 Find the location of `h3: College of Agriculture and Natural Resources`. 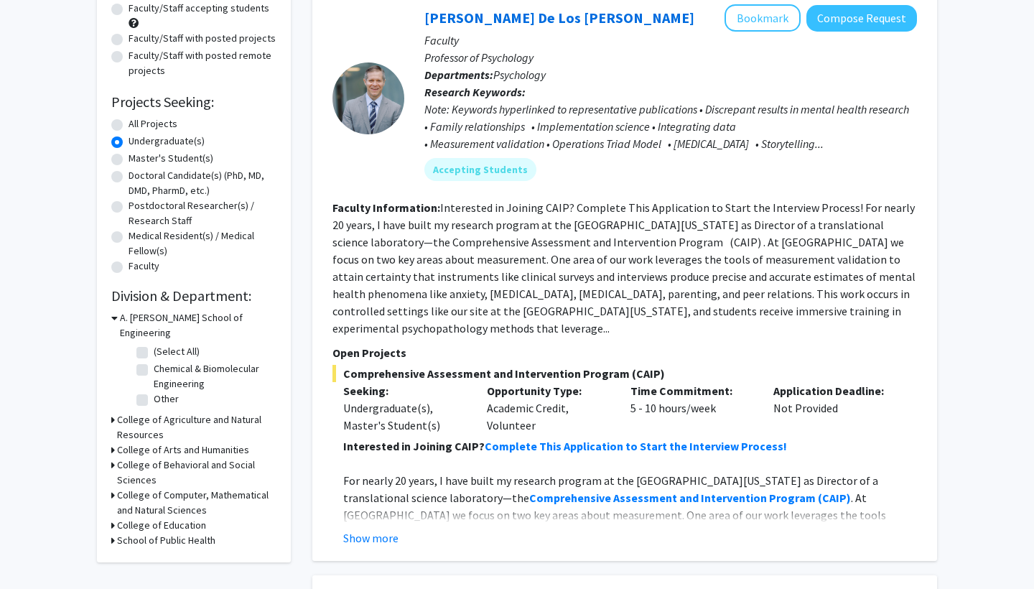

h3: College of Agriculture and Natural Resources is located at coordinates (197, 427).